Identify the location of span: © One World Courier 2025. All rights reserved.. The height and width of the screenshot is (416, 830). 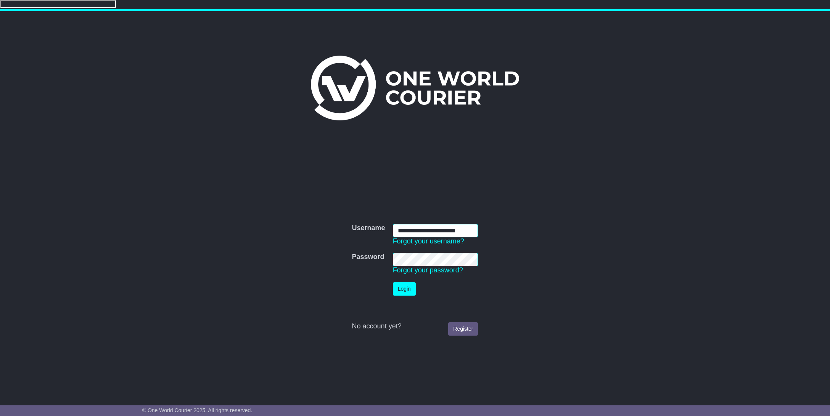
(197, 411).